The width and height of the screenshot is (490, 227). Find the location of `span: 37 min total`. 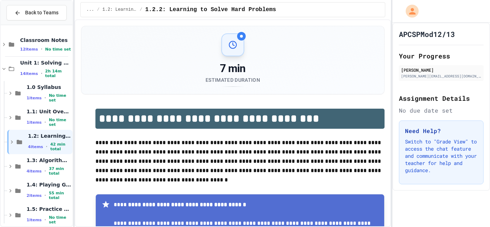

span: 37 min total is located at coordinates (60, 171).